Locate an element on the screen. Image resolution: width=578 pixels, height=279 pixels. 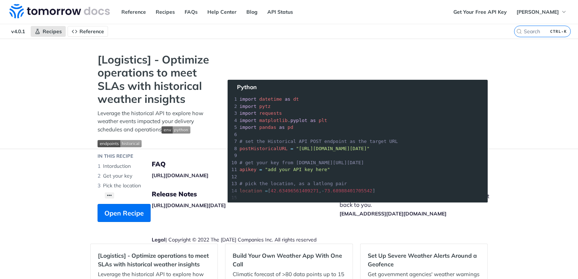
li: Pick the location is located at coordinates (155, 186).